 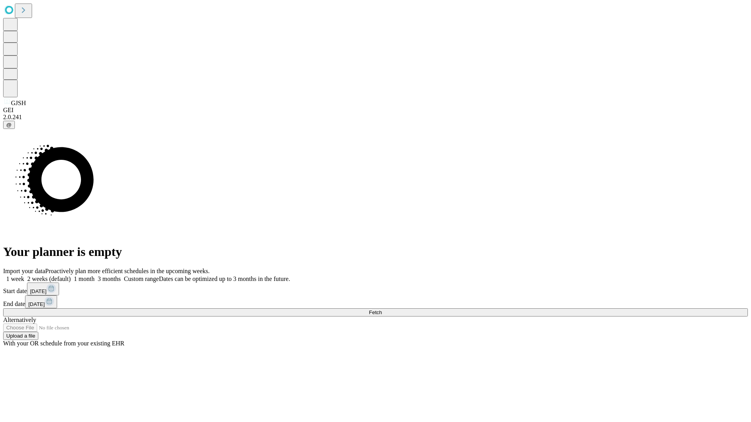 What do you see at coordinates (375, 313) in the screenshot?
I see `button: Fetch` at bounding box center [375, 313].